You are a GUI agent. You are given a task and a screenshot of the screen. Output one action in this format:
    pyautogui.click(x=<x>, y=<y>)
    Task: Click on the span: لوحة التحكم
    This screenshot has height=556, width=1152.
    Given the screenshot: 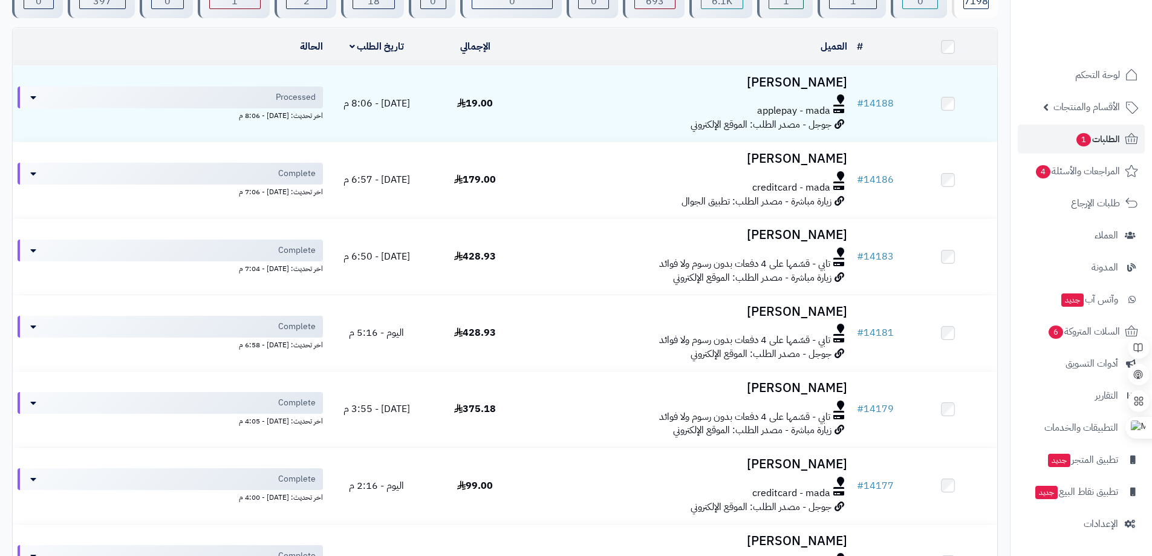 What is the action you would take?
    pyautogui.click(x=1097, y=75)
    